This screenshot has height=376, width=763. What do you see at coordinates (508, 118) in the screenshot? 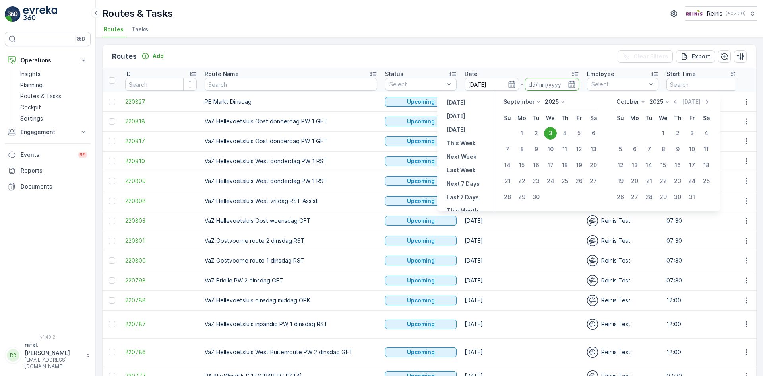
I see `th: Sunday` at bounding box center [508, 118].